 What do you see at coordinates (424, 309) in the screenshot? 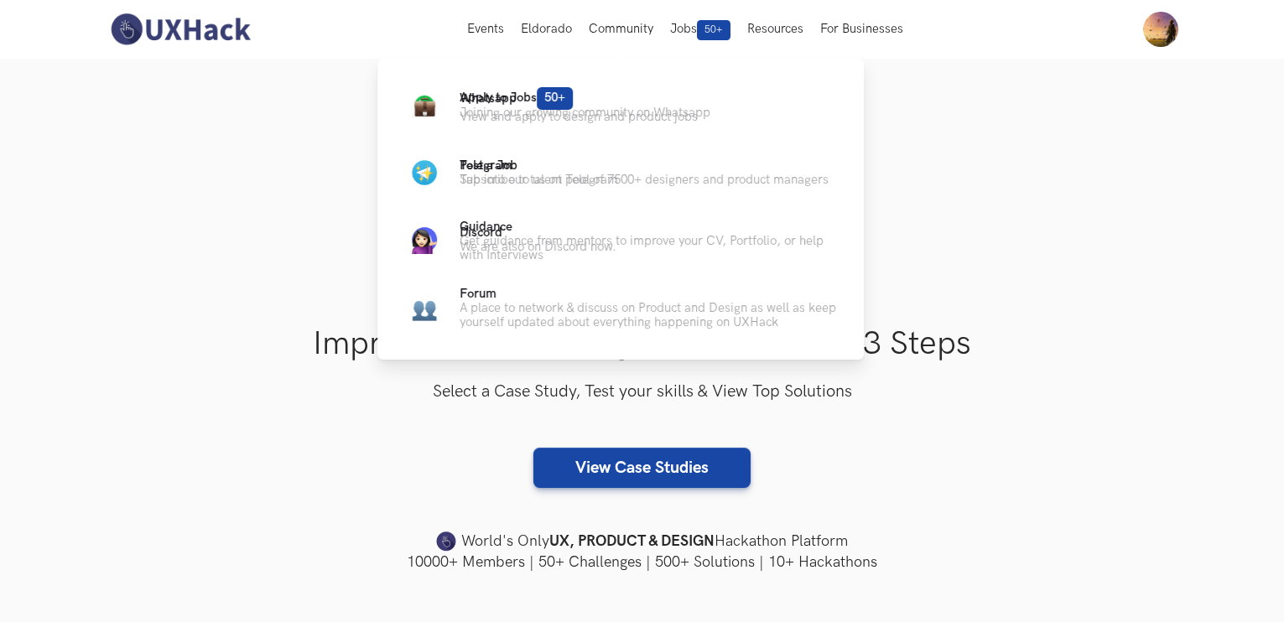
I see `img: Users` at bounding box center [424, 309].